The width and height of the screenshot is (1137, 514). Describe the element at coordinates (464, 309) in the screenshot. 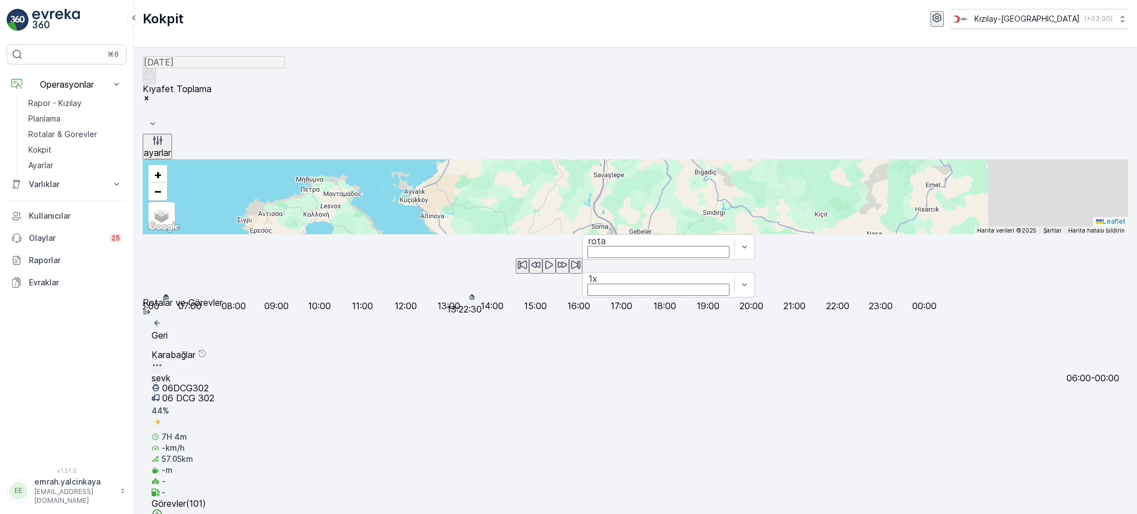

I see `p: 13:22:30` at that location.